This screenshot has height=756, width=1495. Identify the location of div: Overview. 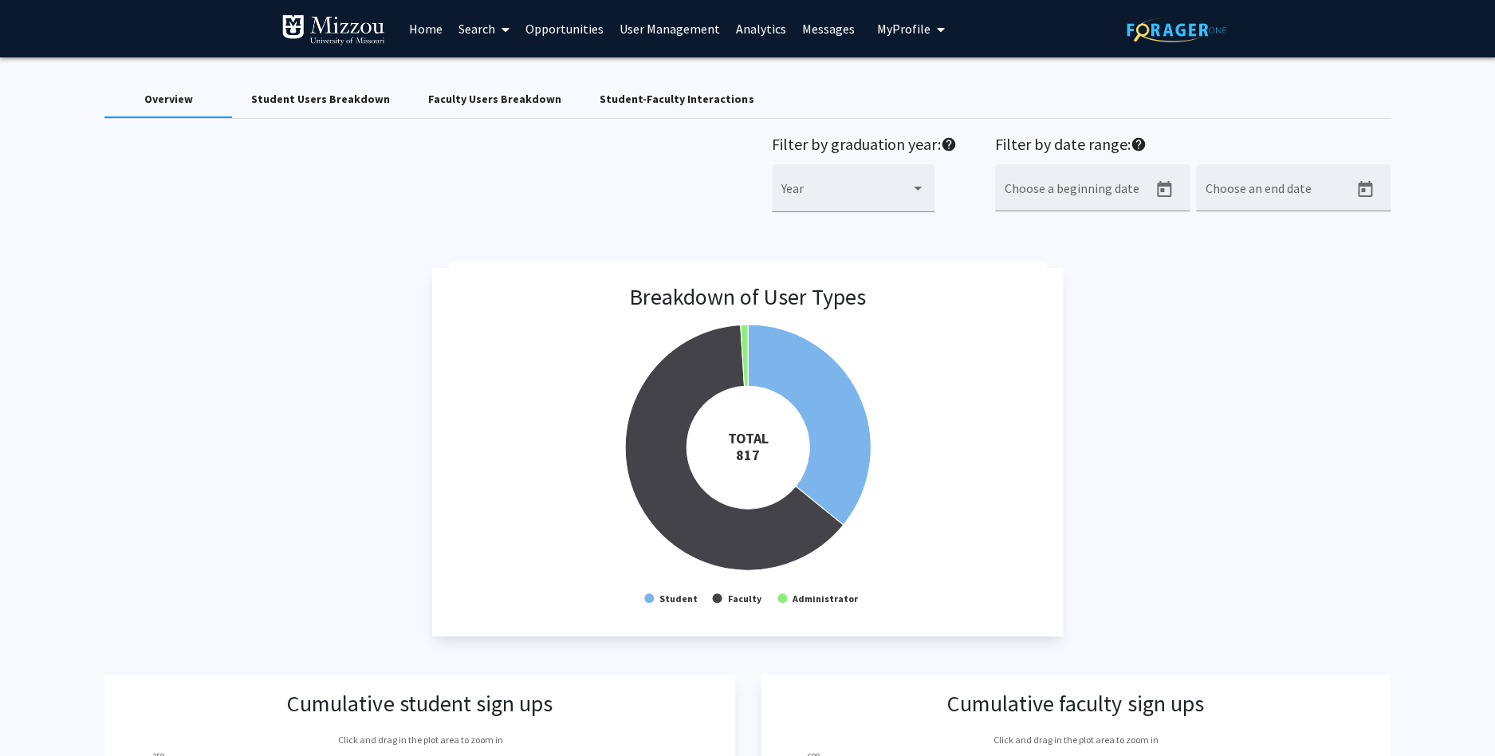
(168, 99).